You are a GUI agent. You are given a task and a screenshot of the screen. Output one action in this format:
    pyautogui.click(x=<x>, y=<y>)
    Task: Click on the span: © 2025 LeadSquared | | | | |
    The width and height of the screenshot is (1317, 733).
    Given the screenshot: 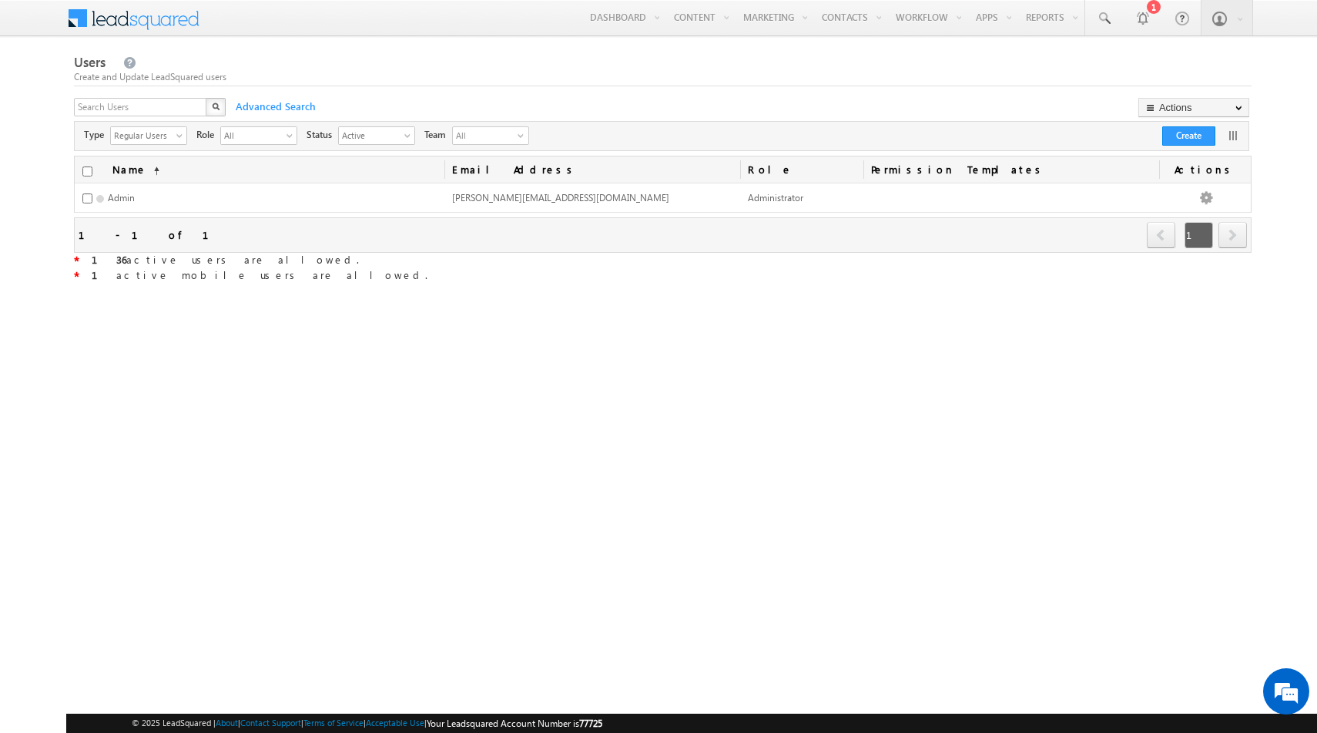 What is the action you would take?
    pyautogui.click(x=367, y=723)
    